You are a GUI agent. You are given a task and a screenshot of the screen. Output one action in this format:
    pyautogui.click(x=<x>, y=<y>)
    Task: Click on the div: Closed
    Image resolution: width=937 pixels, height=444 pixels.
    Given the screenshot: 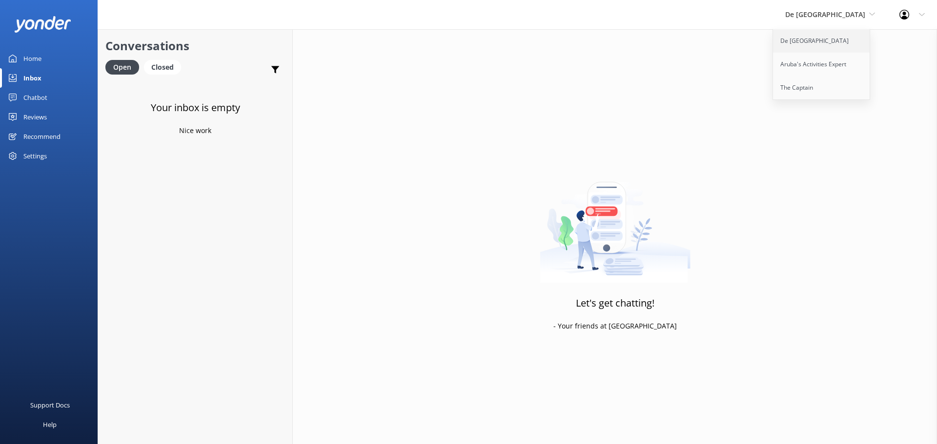 What is the action you would take?
    pyautogui.click(x=162, y=67)
    